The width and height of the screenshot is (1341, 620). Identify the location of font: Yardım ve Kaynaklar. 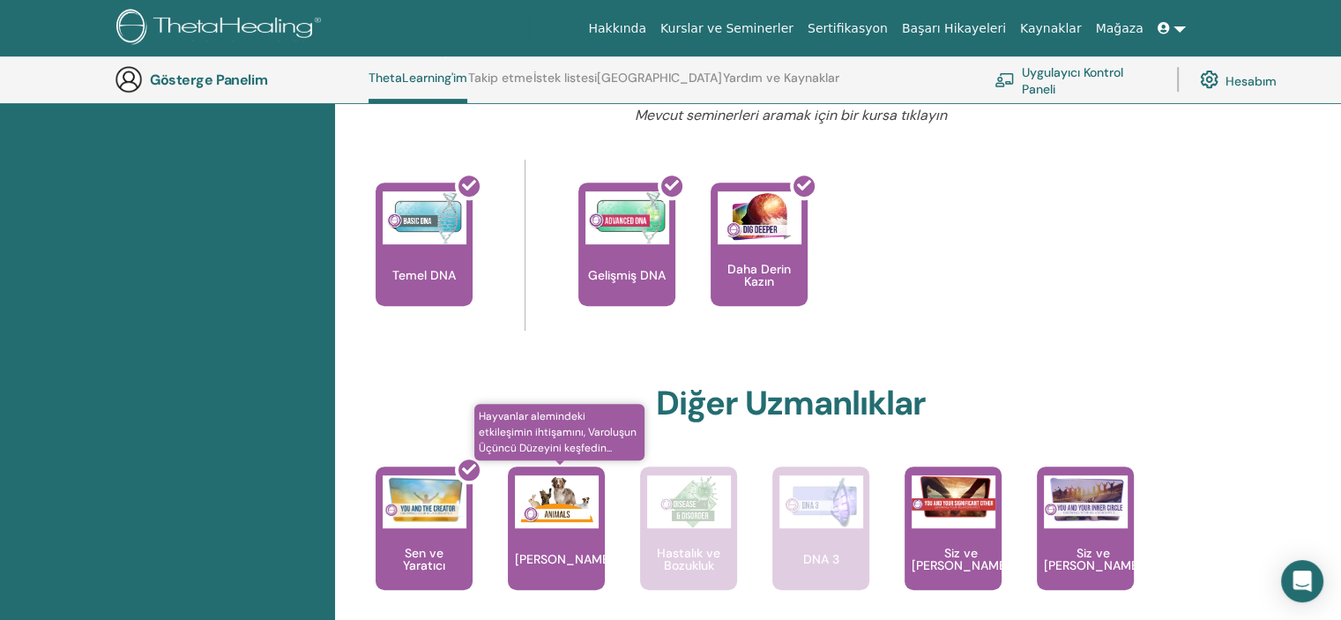
(781, 78).